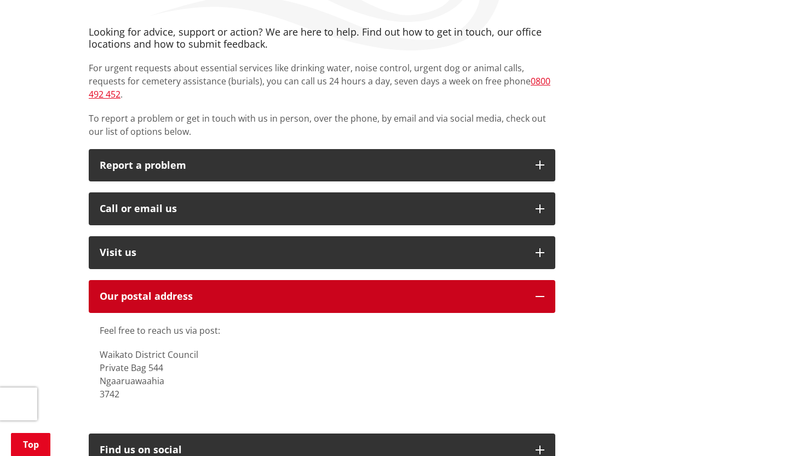 The width and height of the screenshot is (805, 456). I want to click on div: Call or email us, so click(312, 209).